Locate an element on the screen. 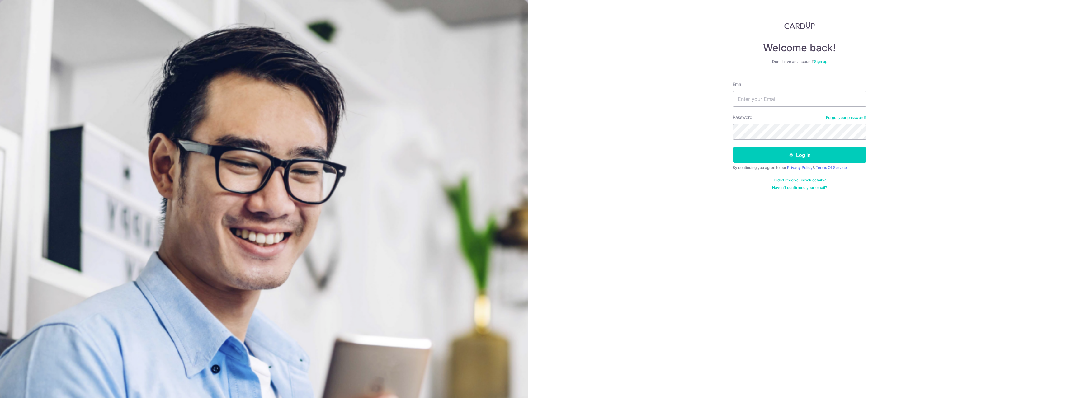 This screenshot has width=1071, height=398. button: Log in is located at coordinates (800, 155).